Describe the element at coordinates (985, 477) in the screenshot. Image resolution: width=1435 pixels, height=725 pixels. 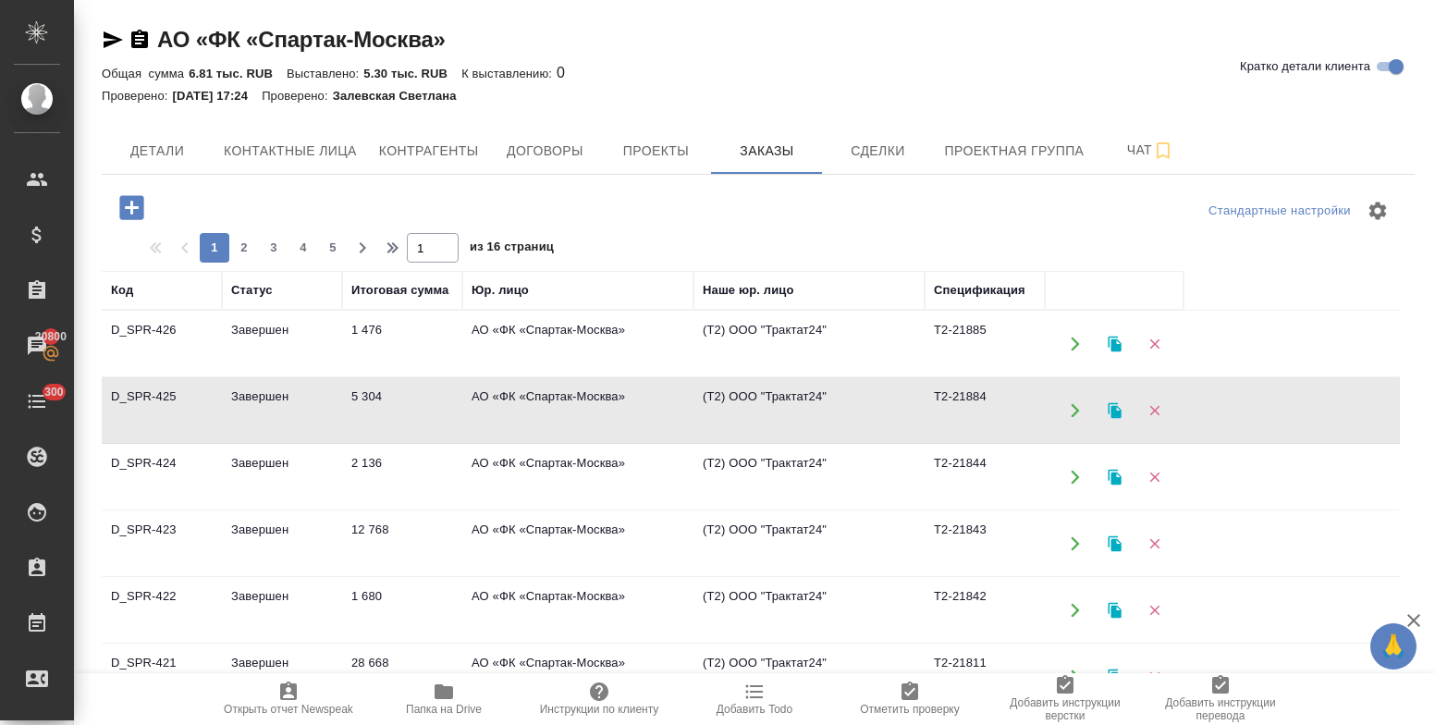
I see `td: Т2-21844` at that location.